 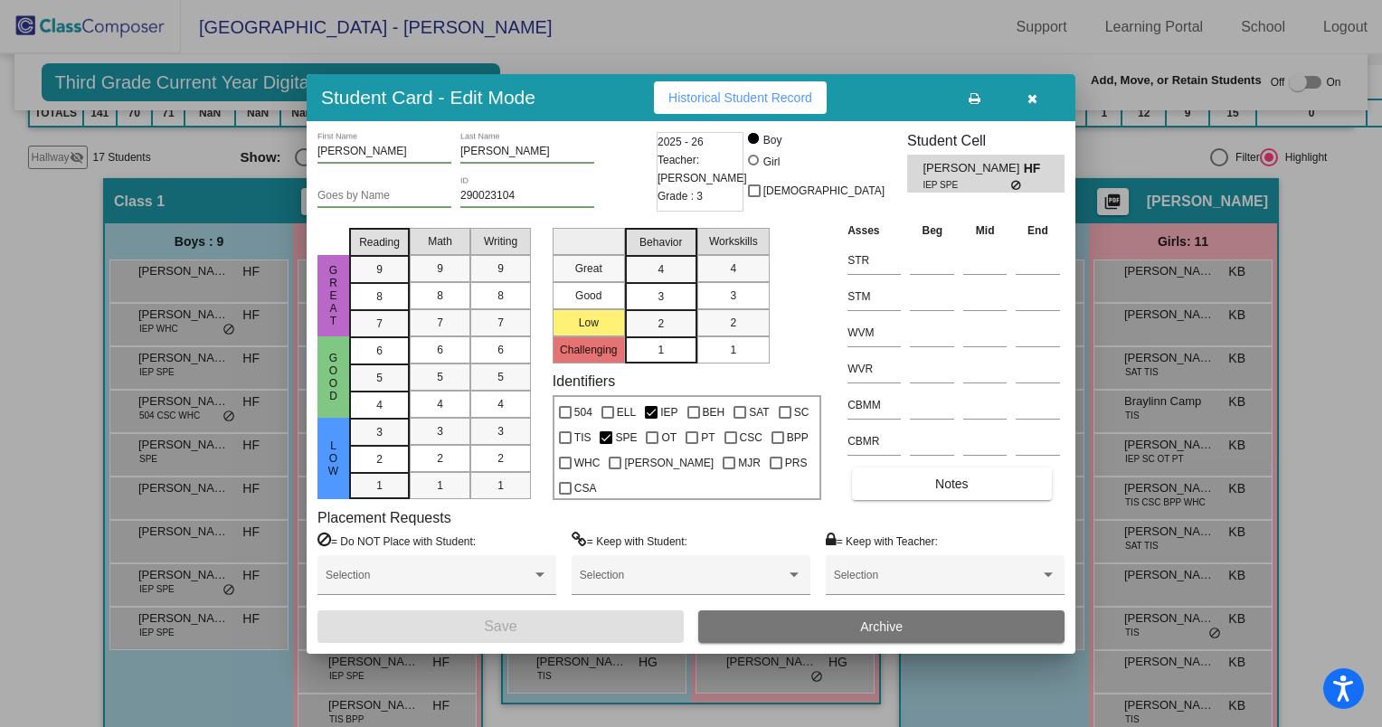 What do you see at coordinates (668, 412) in the screenshot?
I see `span: IEP` at bounding box center [668, 412].